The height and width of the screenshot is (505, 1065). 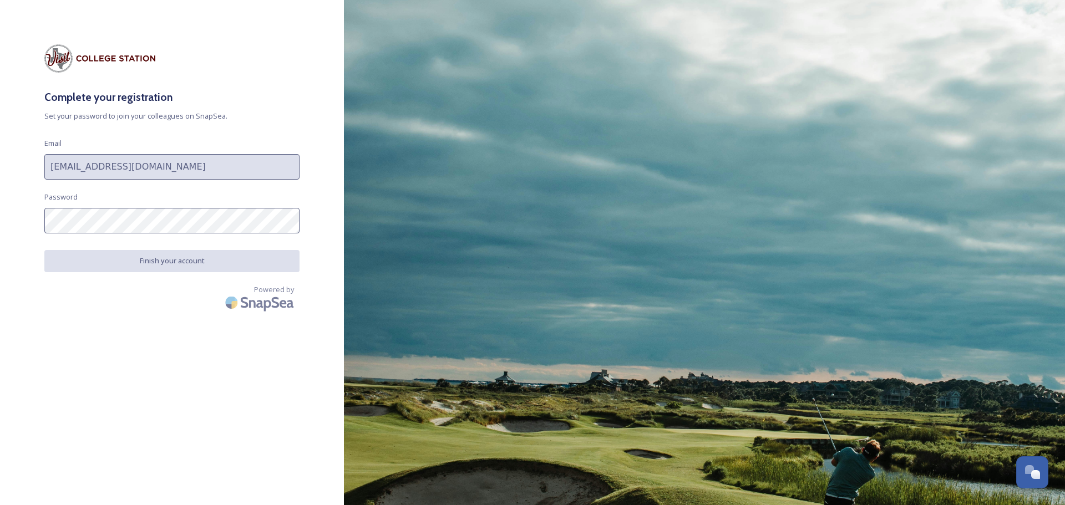 What do you see at coordinates (274, 289) in the screenshot?
I see `span: Powered by` at bounding box center [274, 289].